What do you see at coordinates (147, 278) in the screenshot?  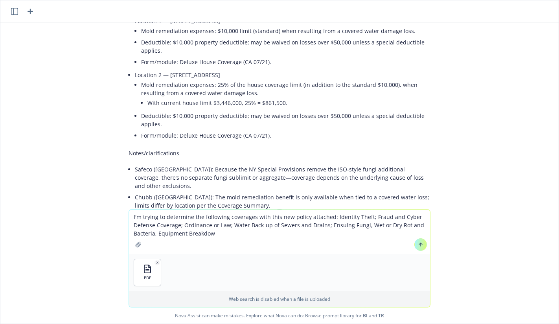 I see `span: PDF` at bounding box center [147, 278].